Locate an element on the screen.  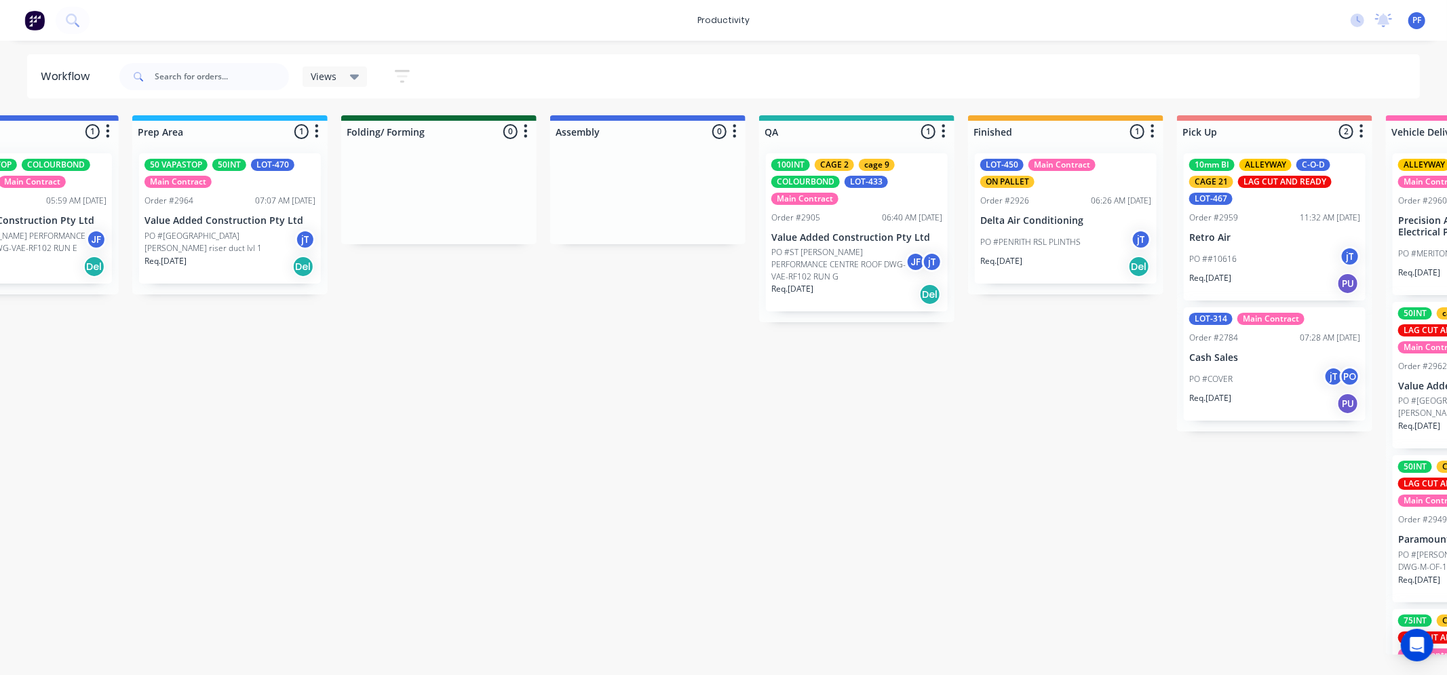
div: Order #2784 is located at coordinates (1214, 338).